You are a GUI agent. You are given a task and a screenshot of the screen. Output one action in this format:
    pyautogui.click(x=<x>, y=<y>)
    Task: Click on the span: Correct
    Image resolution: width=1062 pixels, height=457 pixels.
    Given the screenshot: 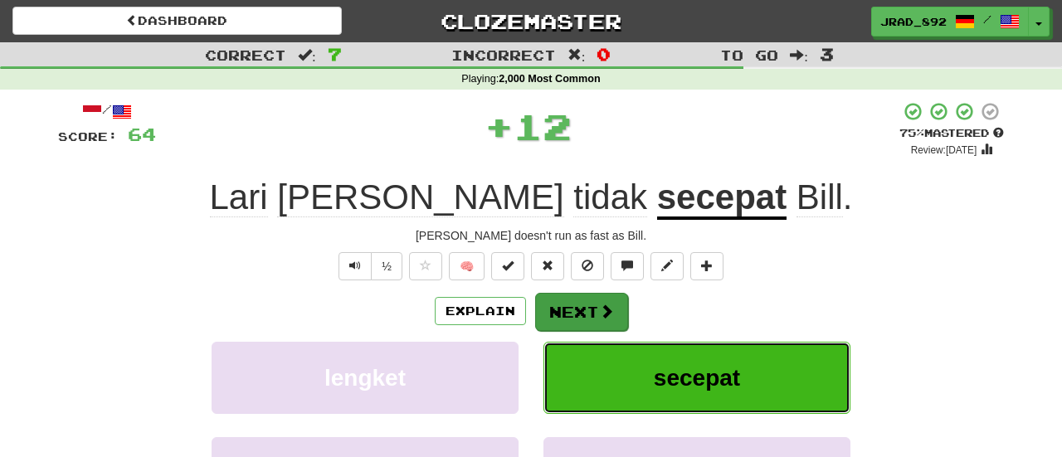 What is the action you would take?
    pyautogui.click(x=246, y=55)
    